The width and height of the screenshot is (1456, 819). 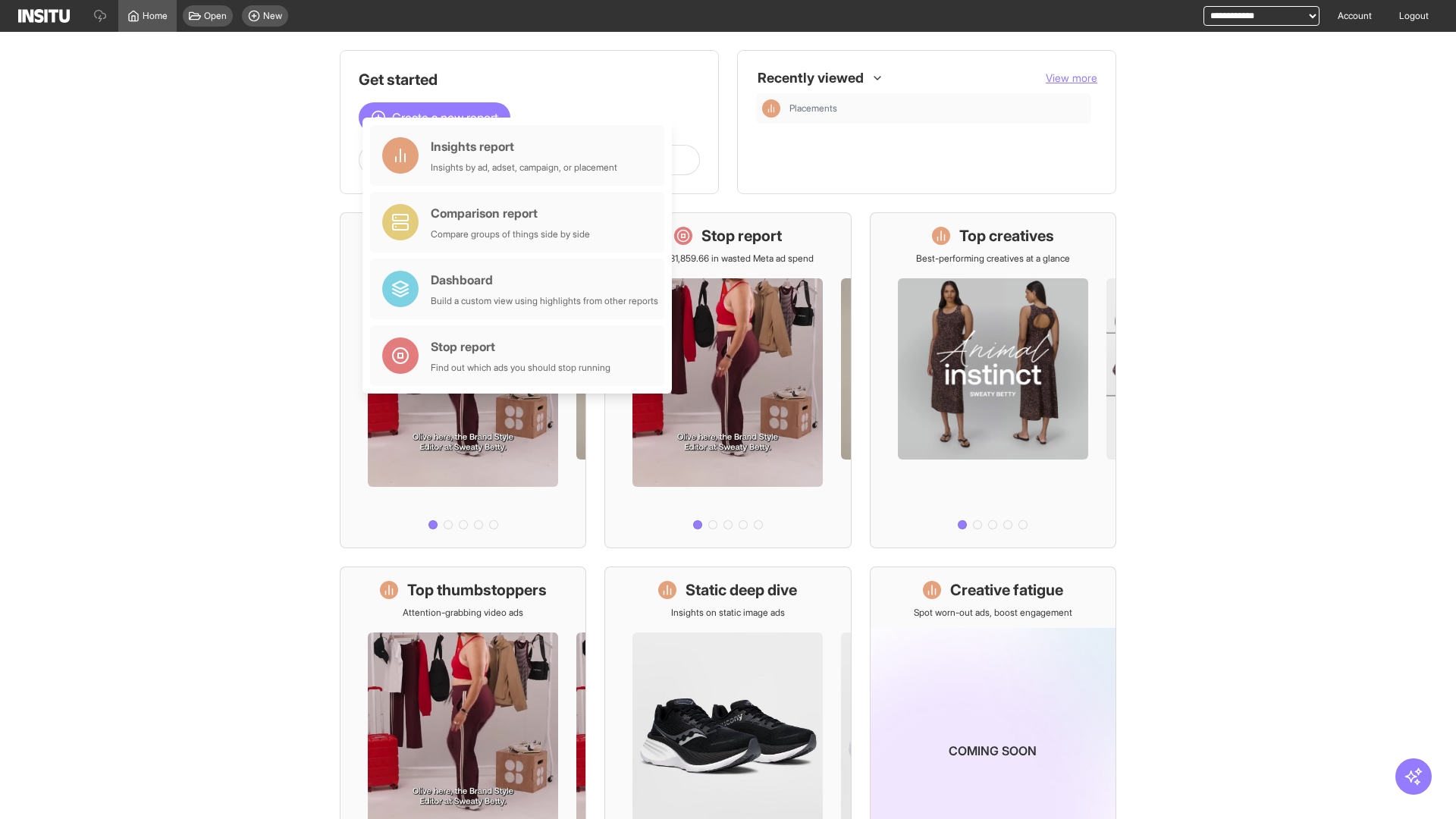 I want to click on a: What's live nowSee all active ads instantly, so click(x=463, y=380).